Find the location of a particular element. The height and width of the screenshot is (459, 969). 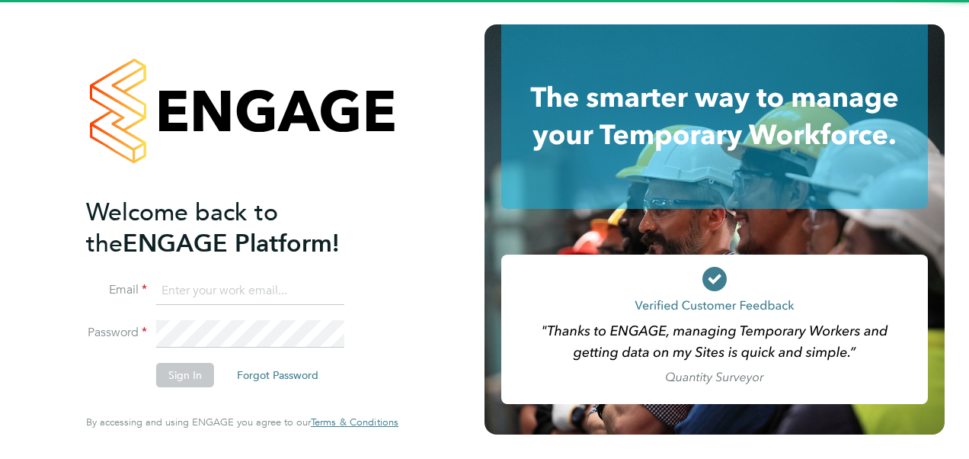

h2: ENGAGE Platform! is located at coordinates (235, 228).